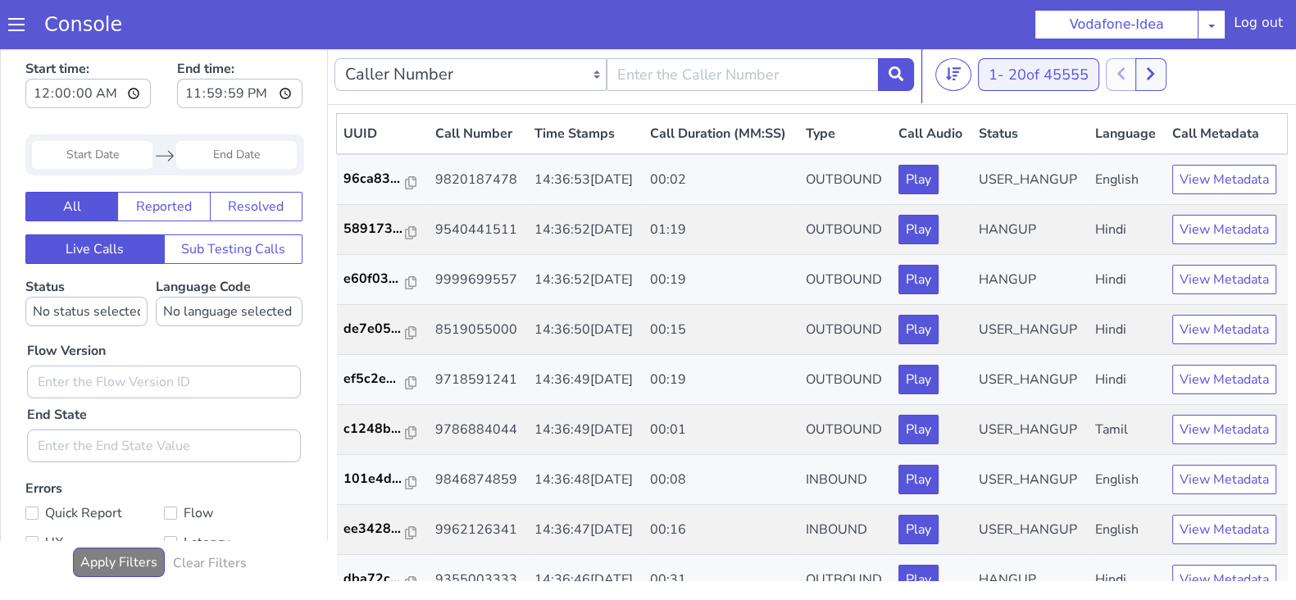 Image resolution: width=1296 pixels, height=600 pixels. I want to click on th: Status, so click(1030, 89).